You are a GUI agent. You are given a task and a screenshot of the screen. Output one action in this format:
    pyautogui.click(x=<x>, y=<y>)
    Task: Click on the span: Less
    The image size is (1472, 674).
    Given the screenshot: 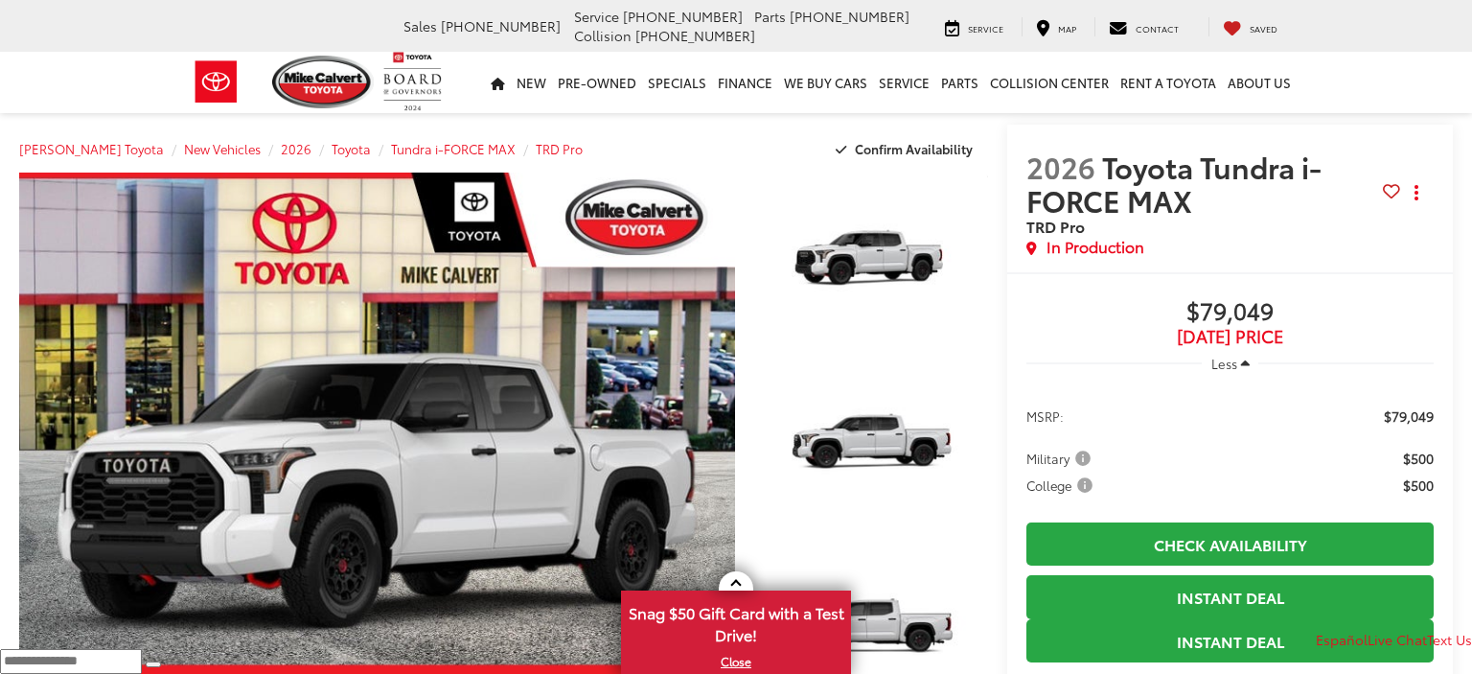 What is the action you would take?
    pyautogui.click(x=1223, y=363)
    